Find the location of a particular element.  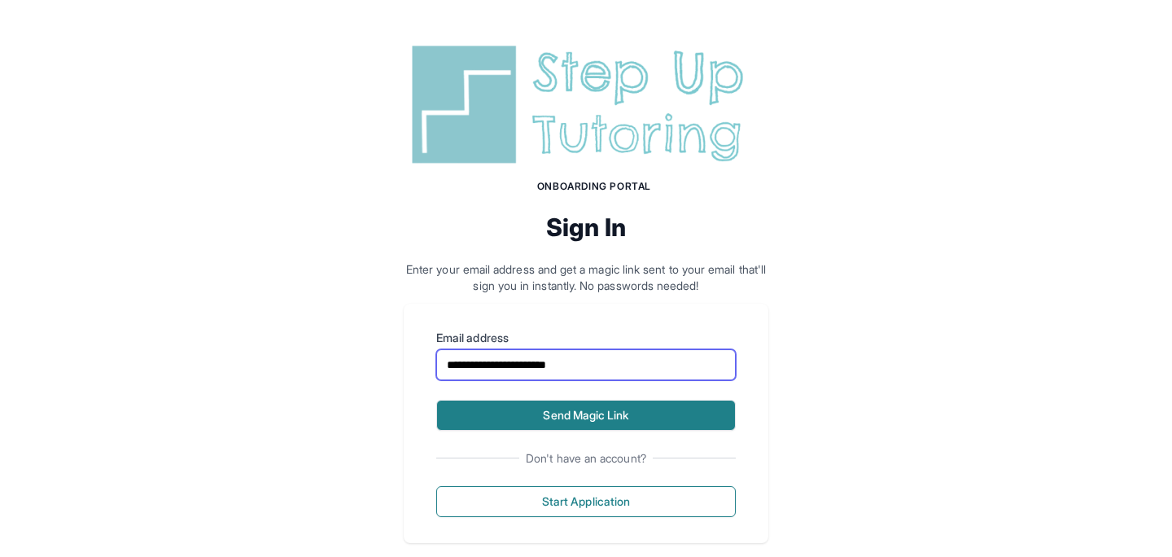

p: Enter your email address and get a magic link sent to your email that'll sign you in instantly. N... is located at coordinates (586, 278).